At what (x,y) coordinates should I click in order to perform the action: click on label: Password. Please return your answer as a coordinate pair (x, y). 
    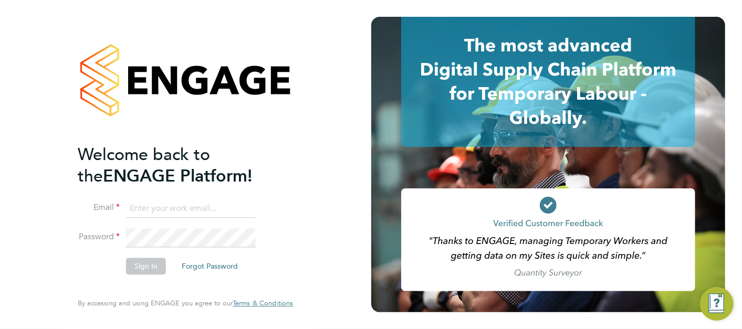
    Looking at the image, I should click on (99, 237).